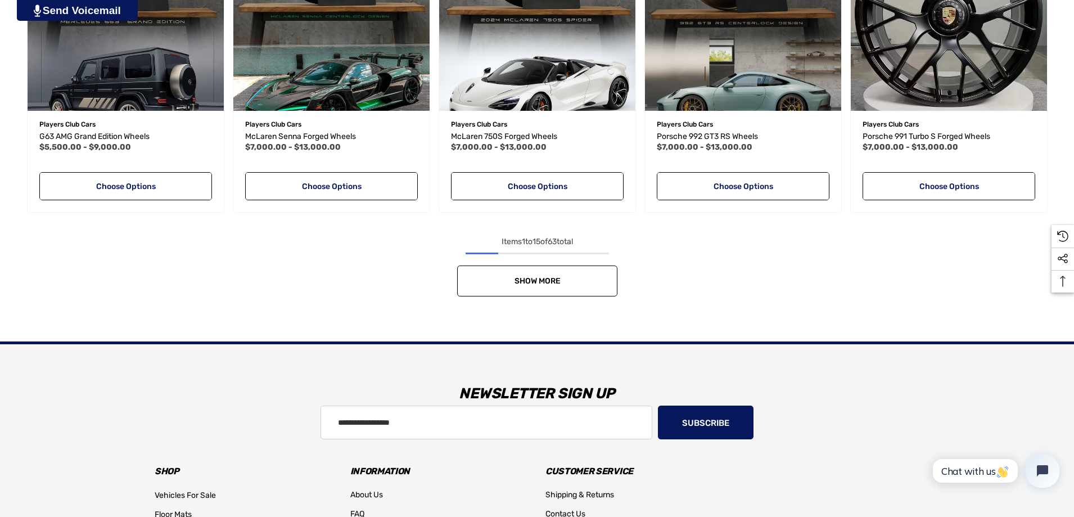  Describe the element at coordinates (537, 241) in the screenshot. I see `span: 15` at that location.